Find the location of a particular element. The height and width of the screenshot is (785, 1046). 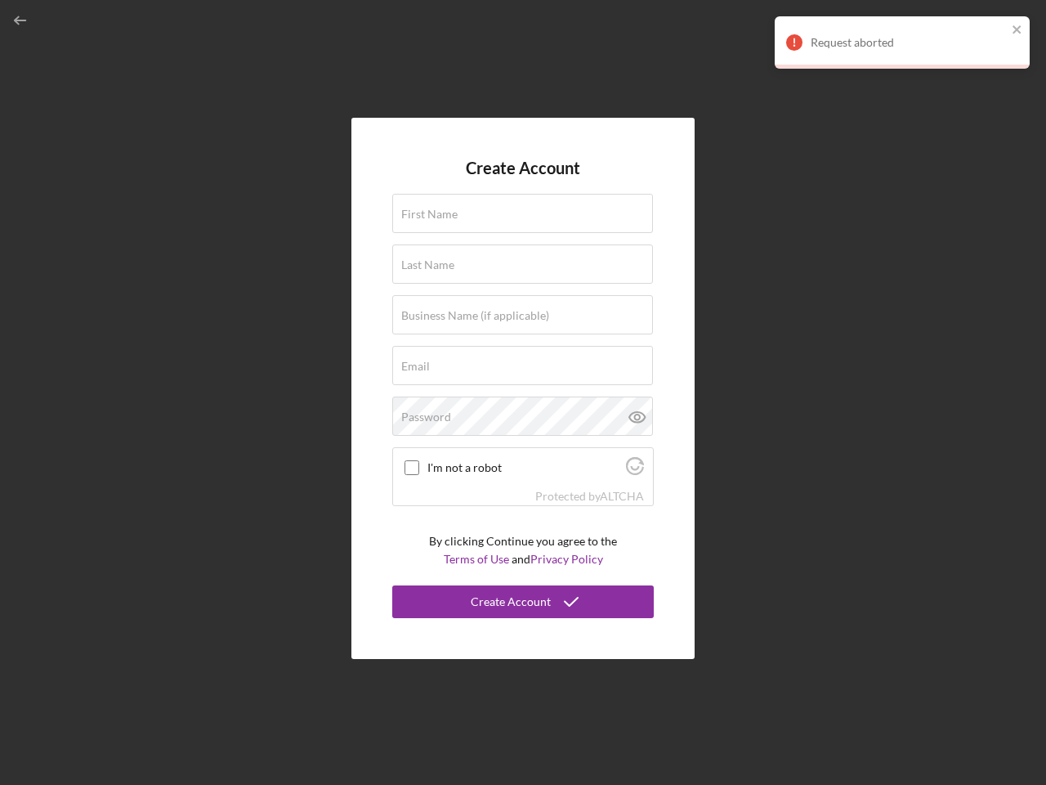

label: First Name is located at coordinates (429, 214).